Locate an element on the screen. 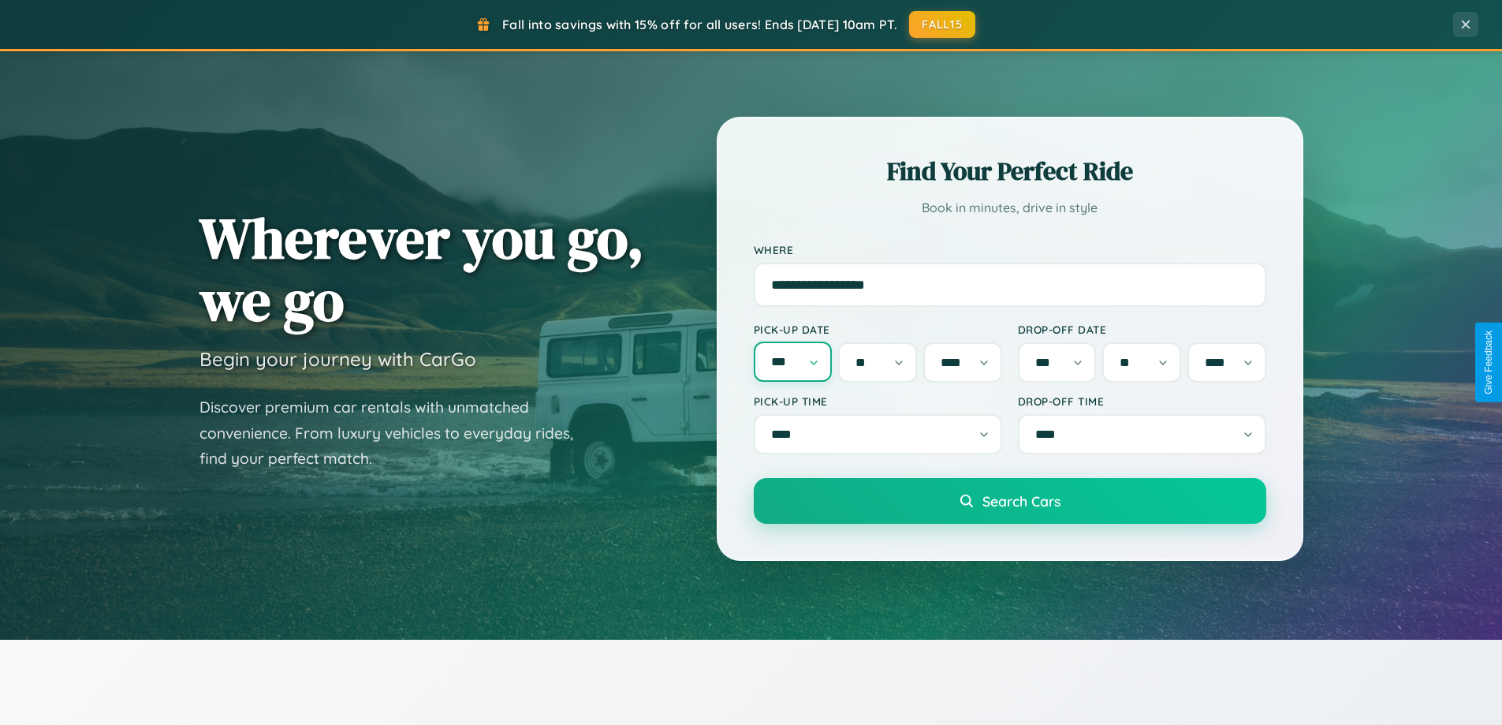 Image resolution: width=1502 pixels, height=725 pixels. p: Book in minutes, drive in style is located at coordinates (1010, 207).